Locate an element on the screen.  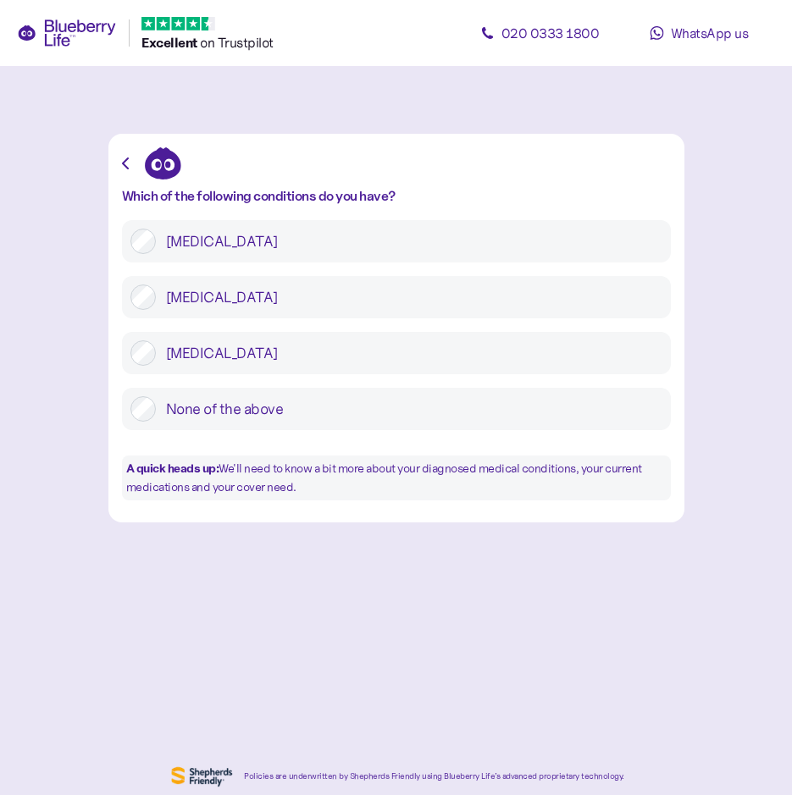
b: A quick heads up: is located at coordinates (173, 468).